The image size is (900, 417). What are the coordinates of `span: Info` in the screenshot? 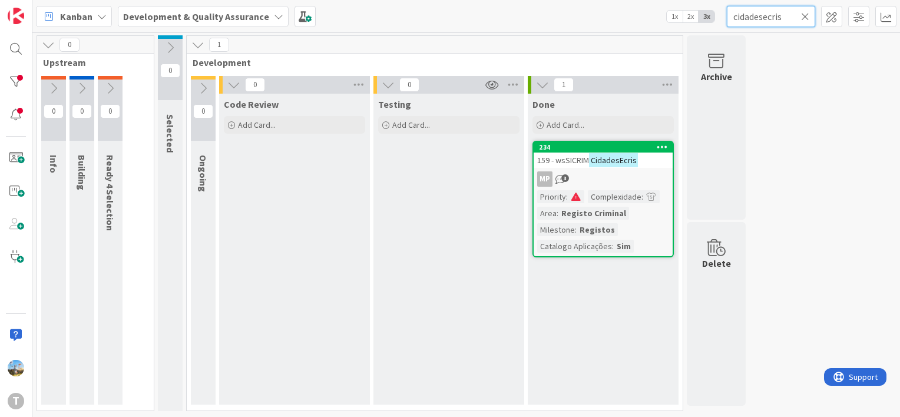 It's located at (54, 164).